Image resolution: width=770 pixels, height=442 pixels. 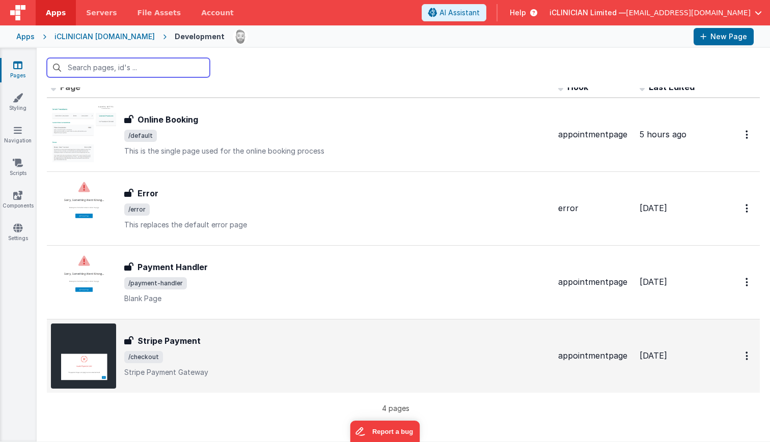 I want to click on div: error, so click(x=594, y=208).